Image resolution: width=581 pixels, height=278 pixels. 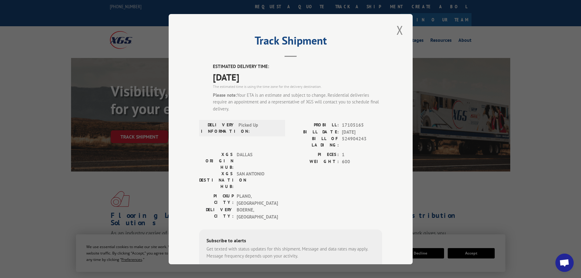 I want to click on label: BILL OF LADING:, so click(x=315, y=142).